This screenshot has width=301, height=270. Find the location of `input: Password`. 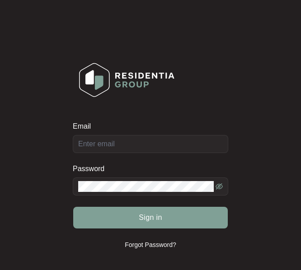

input: Password is located at coordinates (146, 187).